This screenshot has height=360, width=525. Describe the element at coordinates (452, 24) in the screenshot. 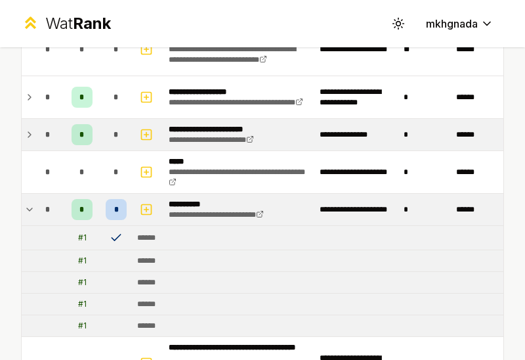

I see `span: mkhgnada` at that location.